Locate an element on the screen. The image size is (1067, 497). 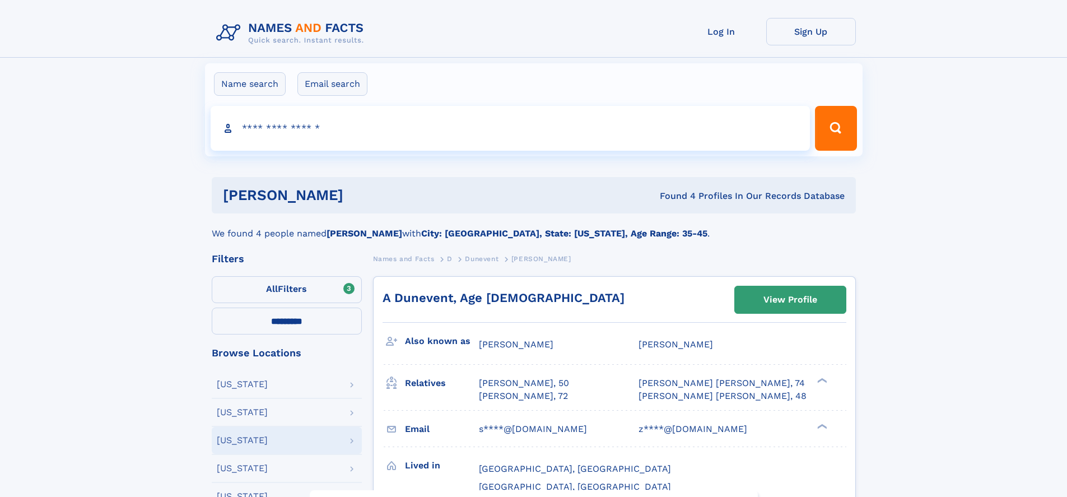
a: View Profile is located at coordinates (791, 300).